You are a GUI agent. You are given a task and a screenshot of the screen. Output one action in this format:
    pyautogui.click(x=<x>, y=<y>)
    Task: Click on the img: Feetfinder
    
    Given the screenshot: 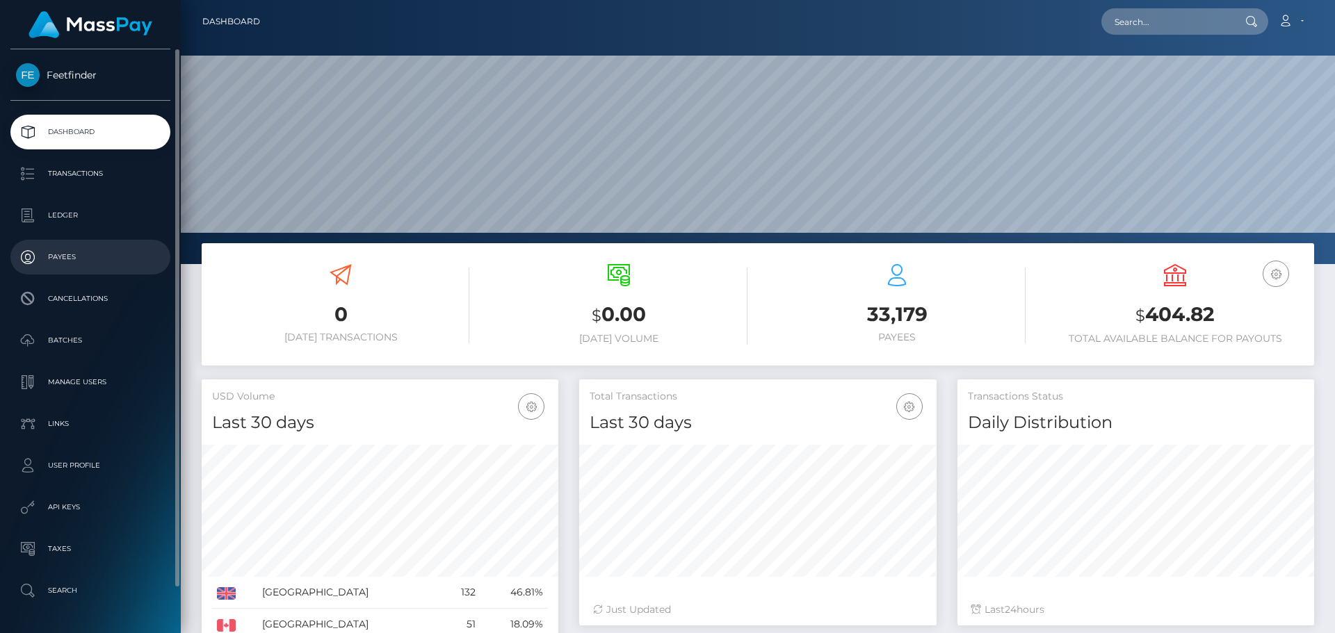 What is the action you would take?
    pyautogui.click(x=28, y=75)
    